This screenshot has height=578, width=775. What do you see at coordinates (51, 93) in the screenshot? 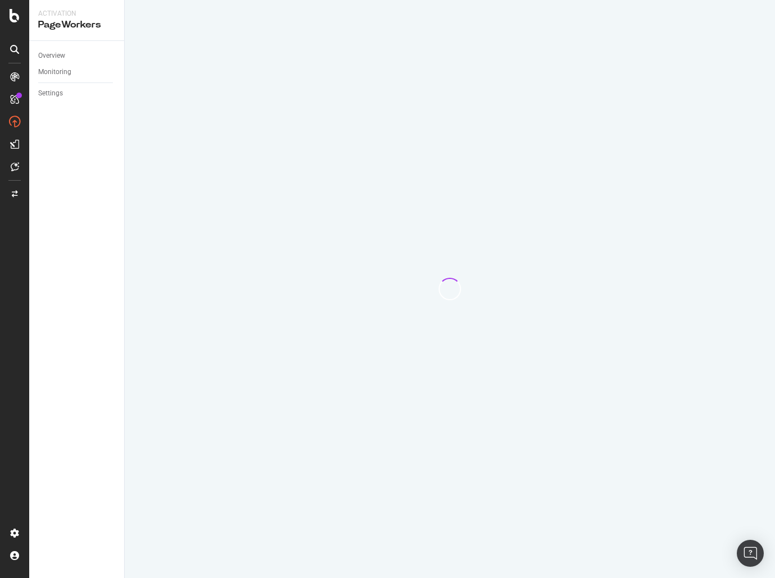
I see `div: Settings` at bounding box center [51, 93].